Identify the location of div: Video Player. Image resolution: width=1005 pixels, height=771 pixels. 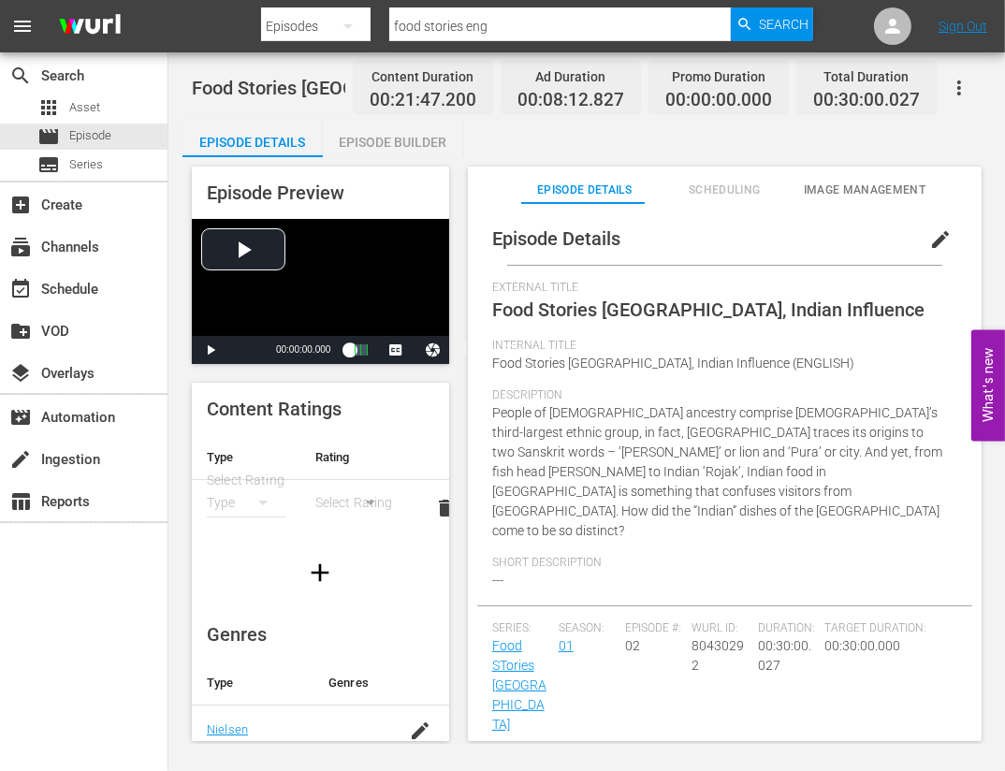
(320, 291).